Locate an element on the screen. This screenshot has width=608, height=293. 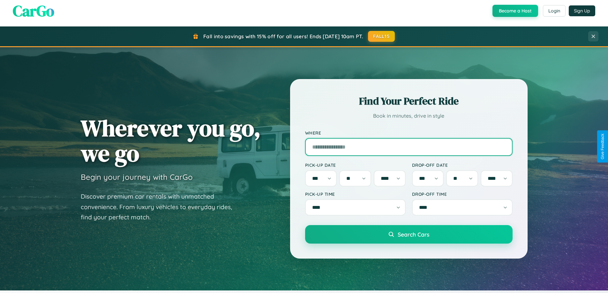
p: Book in minutes, drive in style is located at coordinates (409, 116).